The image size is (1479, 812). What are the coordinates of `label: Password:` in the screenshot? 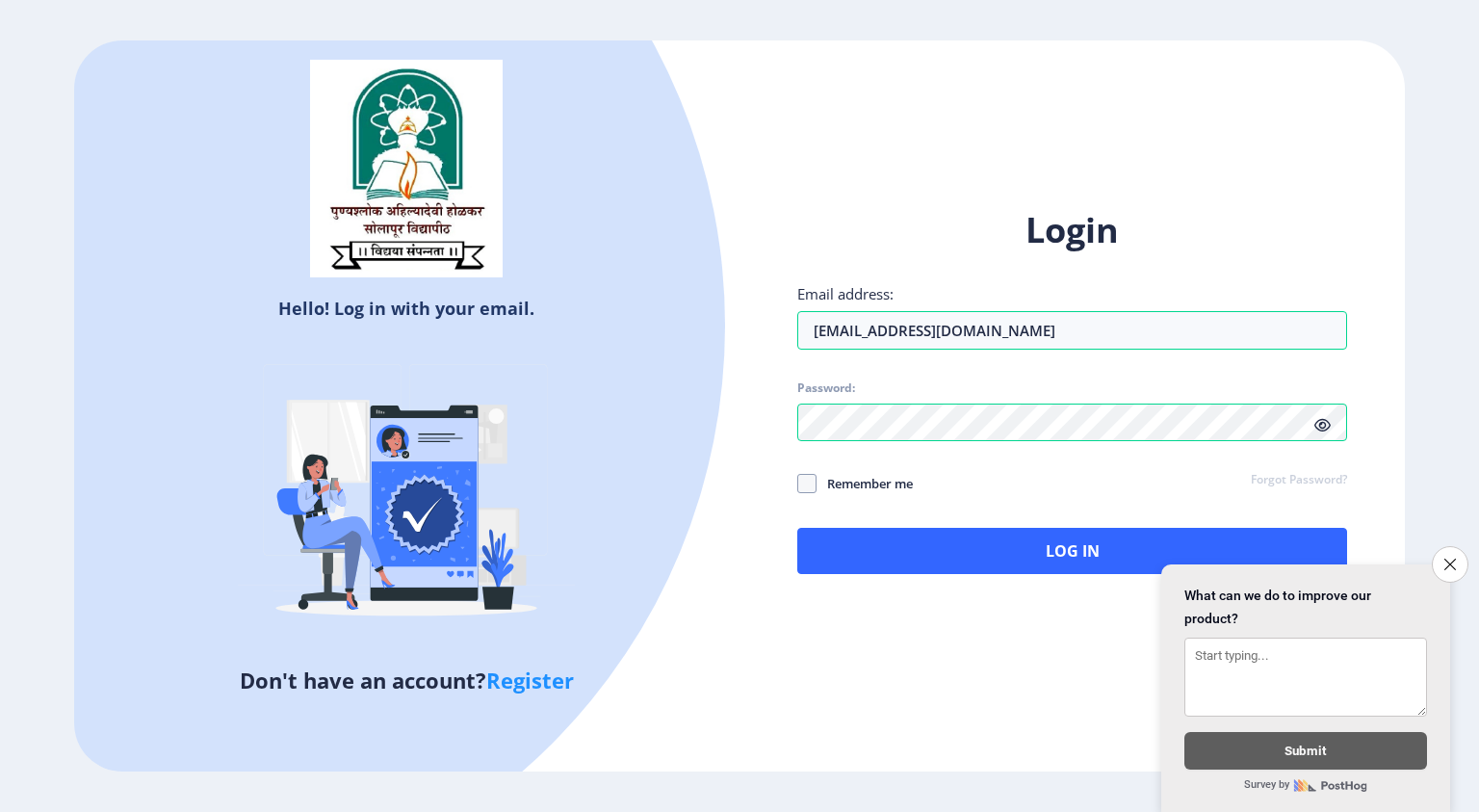 It's located at (826, 388).